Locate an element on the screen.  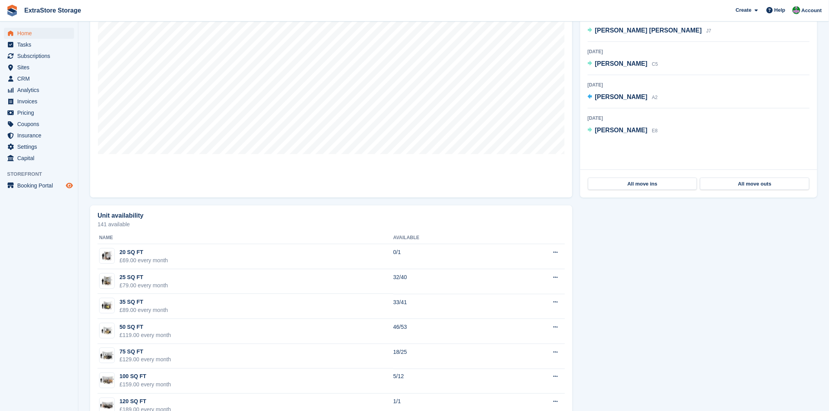
td: 0/1 is located at coordinates (446, 257).